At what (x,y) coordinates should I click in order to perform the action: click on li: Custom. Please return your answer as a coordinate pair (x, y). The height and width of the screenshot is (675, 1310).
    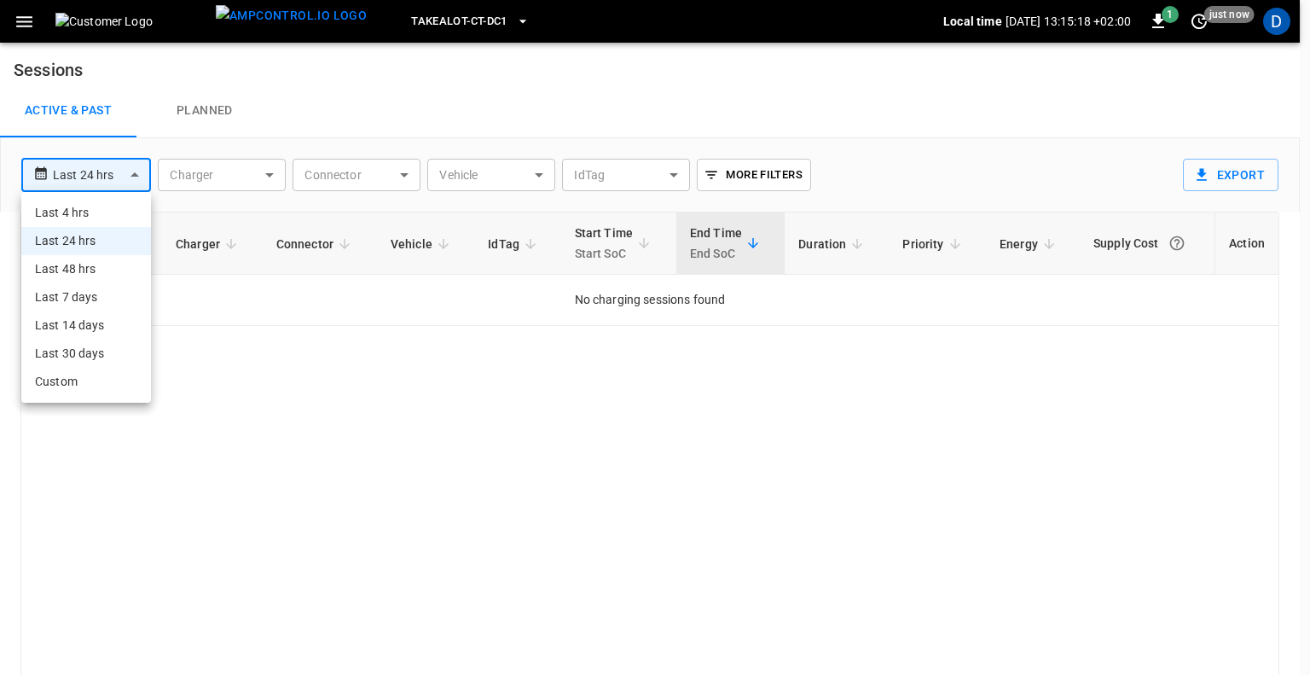
    Looking at the image, I should click on (86, 381).